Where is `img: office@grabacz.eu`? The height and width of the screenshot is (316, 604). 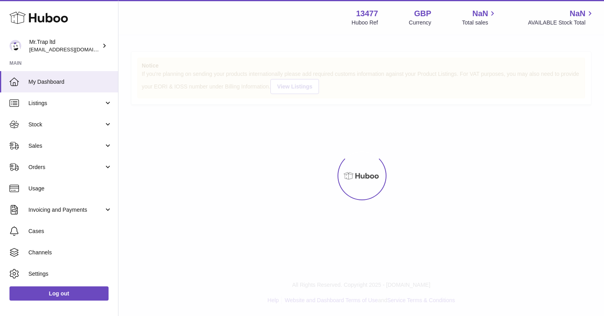
img: office@grabacz.eu is located at coordinates (15, 46).